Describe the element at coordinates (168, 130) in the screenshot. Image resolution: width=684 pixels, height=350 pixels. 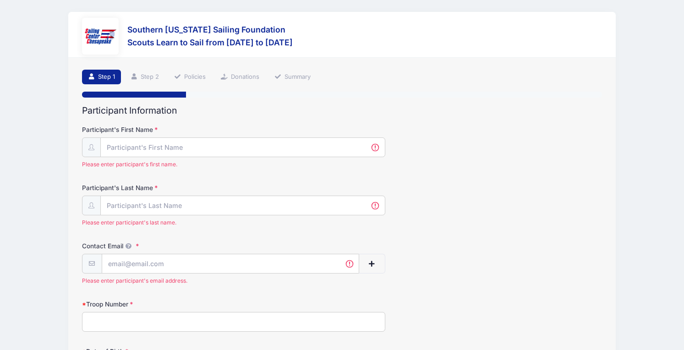
I see `label: Participant's First Name` at that location.